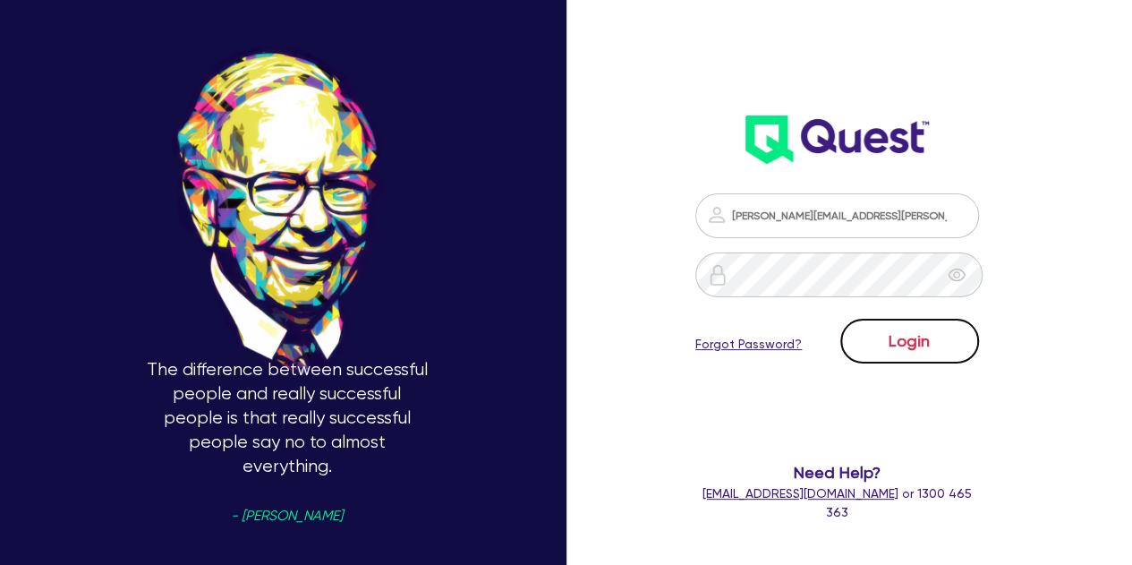 This screenshot has height=565, width=1132. What do you see at coordinates (957, 275) in the screenshot?
I see `span: eye` at bounding box center [957, 275].